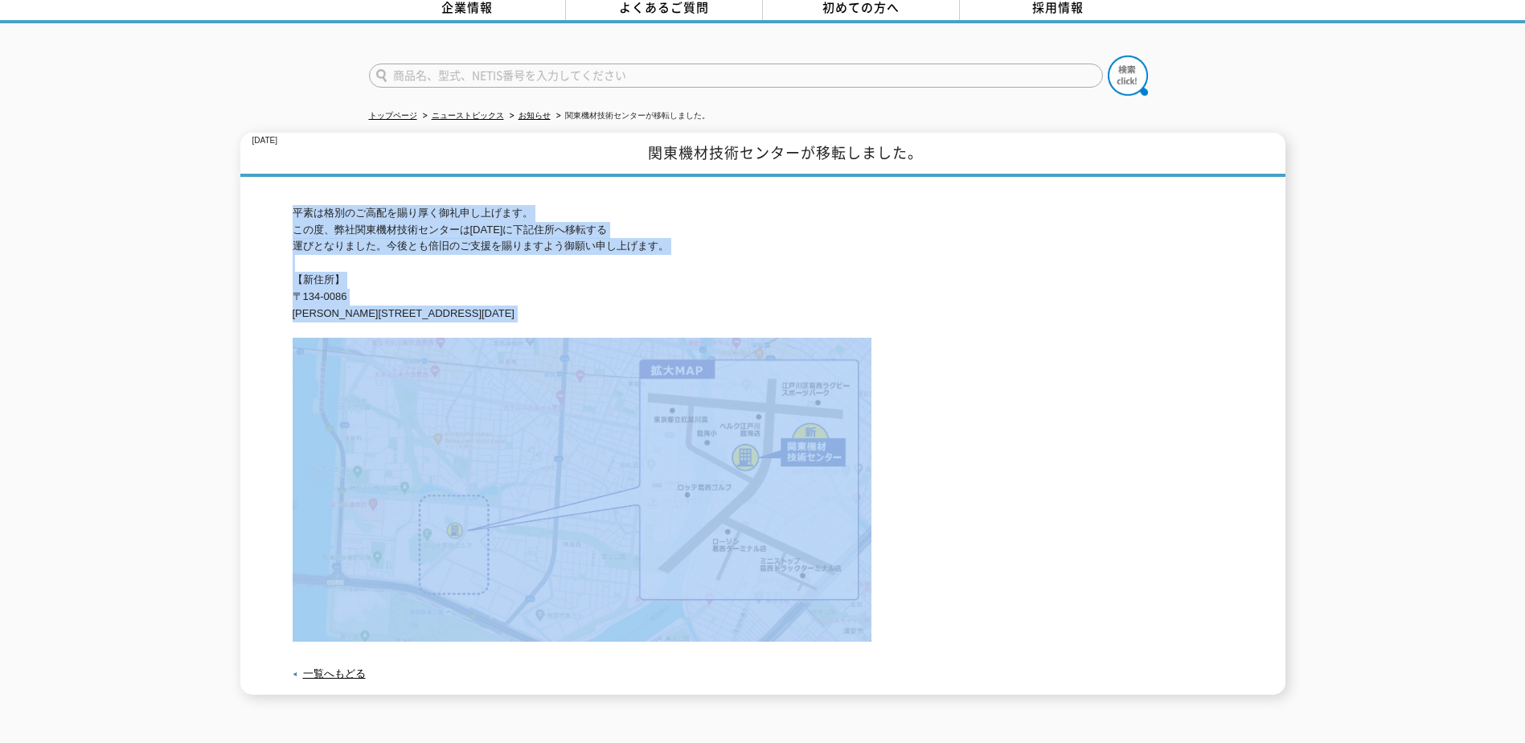 This screenshot has height=743, width=1525. Describe the element at coordinates (736, 76) in the screenshot. I see `input: 商品名、型式、NETIS番号を入力してください` at that location.